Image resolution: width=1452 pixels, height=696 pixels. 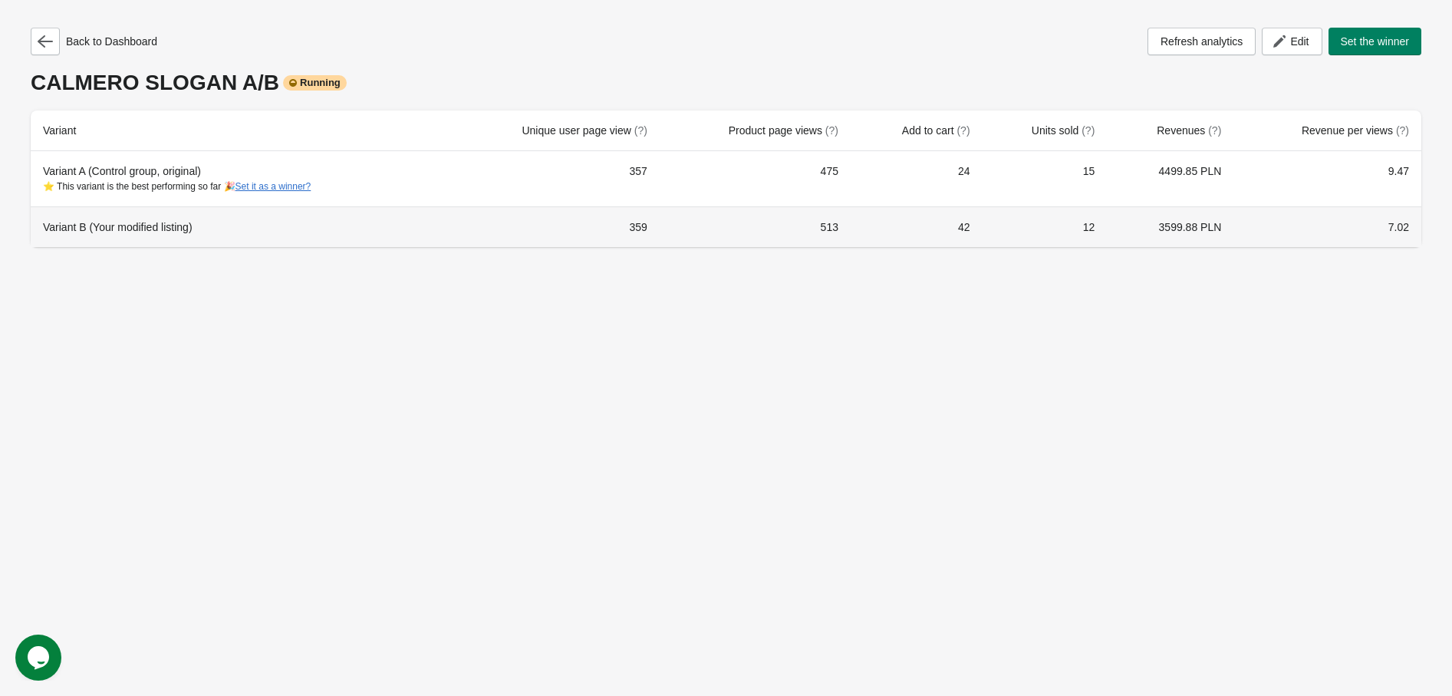 I want to click on td: 4499.85 PLN, so click(x=1170, y=179).